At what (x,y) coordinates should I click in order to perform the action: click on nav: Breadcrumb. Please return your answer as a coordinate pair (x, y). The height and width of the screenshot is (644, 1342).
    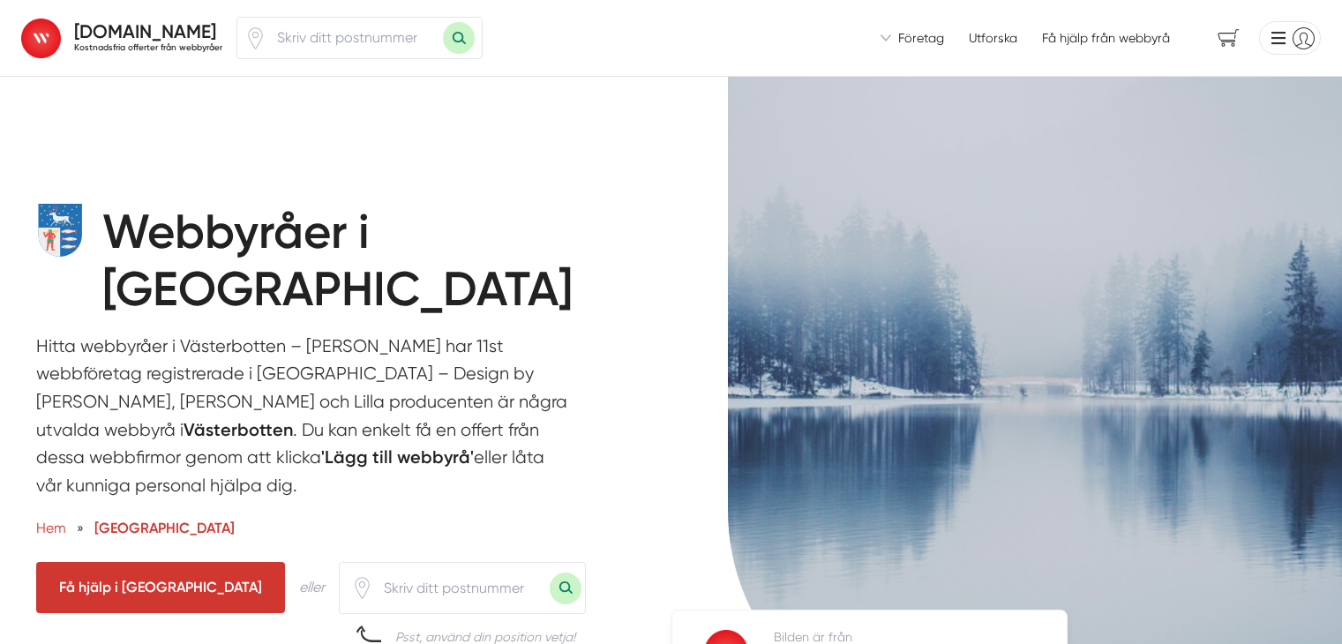
    Looking at the image, I should click on (303, 528).